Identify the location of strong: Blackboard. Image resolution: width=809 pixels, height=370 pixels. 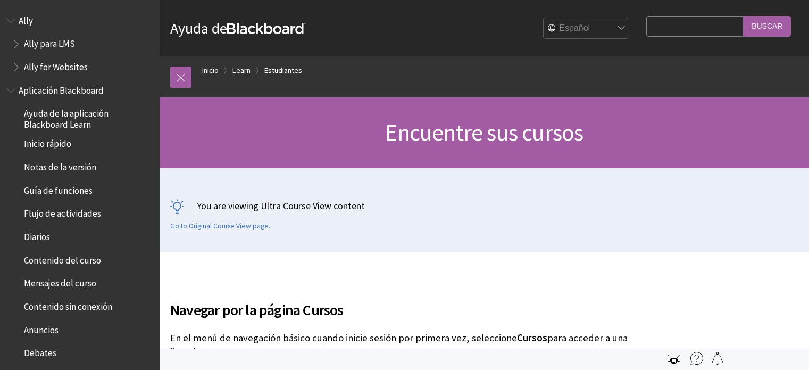
(267, 28).